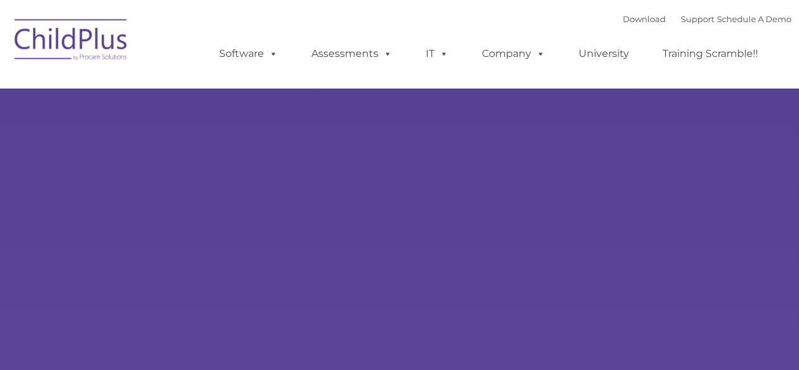  What do you see at coordinates (710, 54) in the screenshot?
I see `a: Training Scramble!!` at bounding box center [710, 54].